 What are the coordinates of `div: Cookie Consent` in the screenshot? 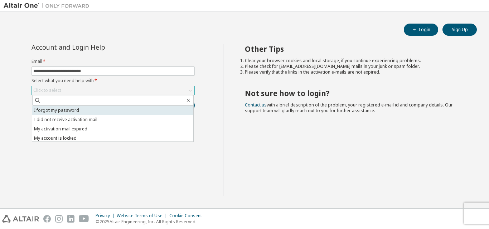 It's located at (188, 216).